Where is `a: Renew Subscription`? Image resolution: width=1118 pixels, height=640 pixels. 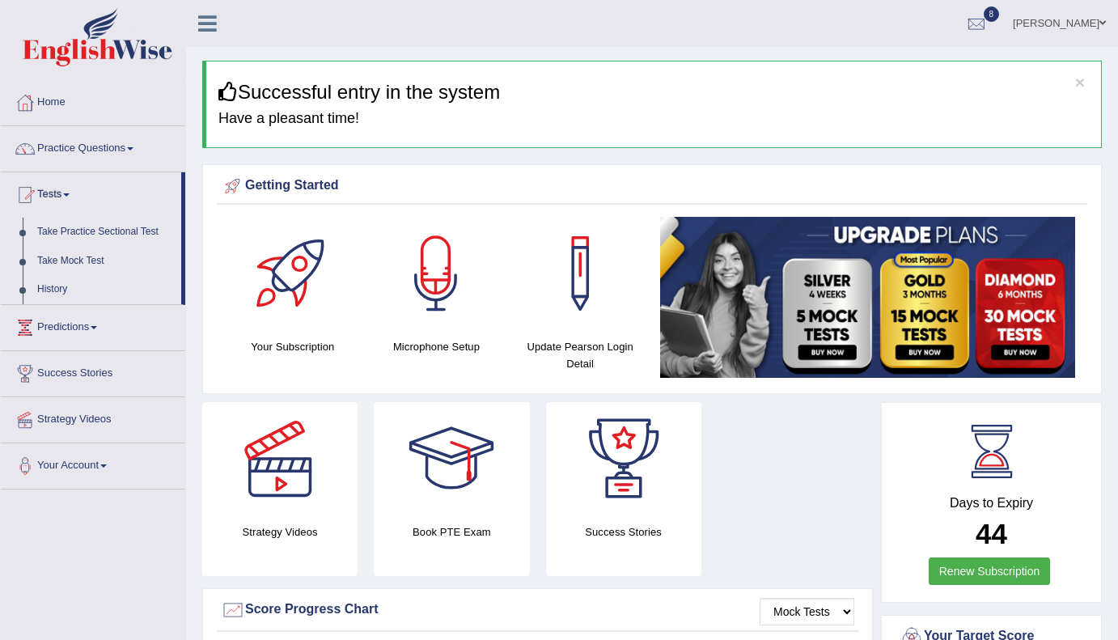 a: Renew Subscription is located at coordinates (990, 571).